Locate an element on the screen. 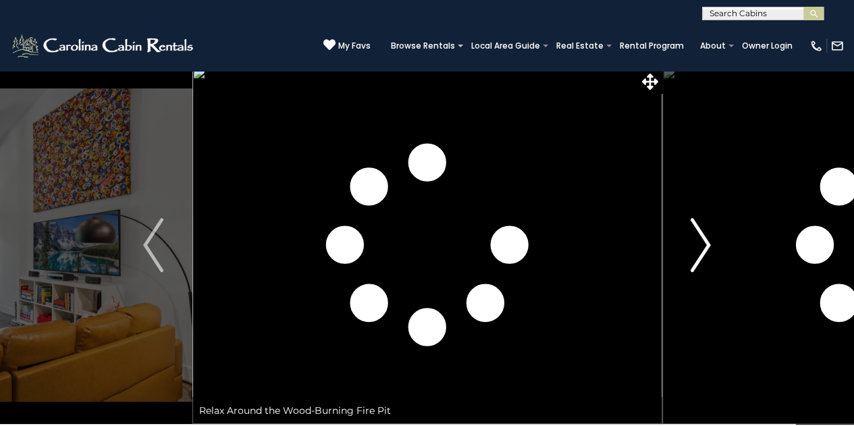 Image resolution: width=854 pixels, height=426 pixels. a: Local Area Guide is located at coordinates (505, 46).